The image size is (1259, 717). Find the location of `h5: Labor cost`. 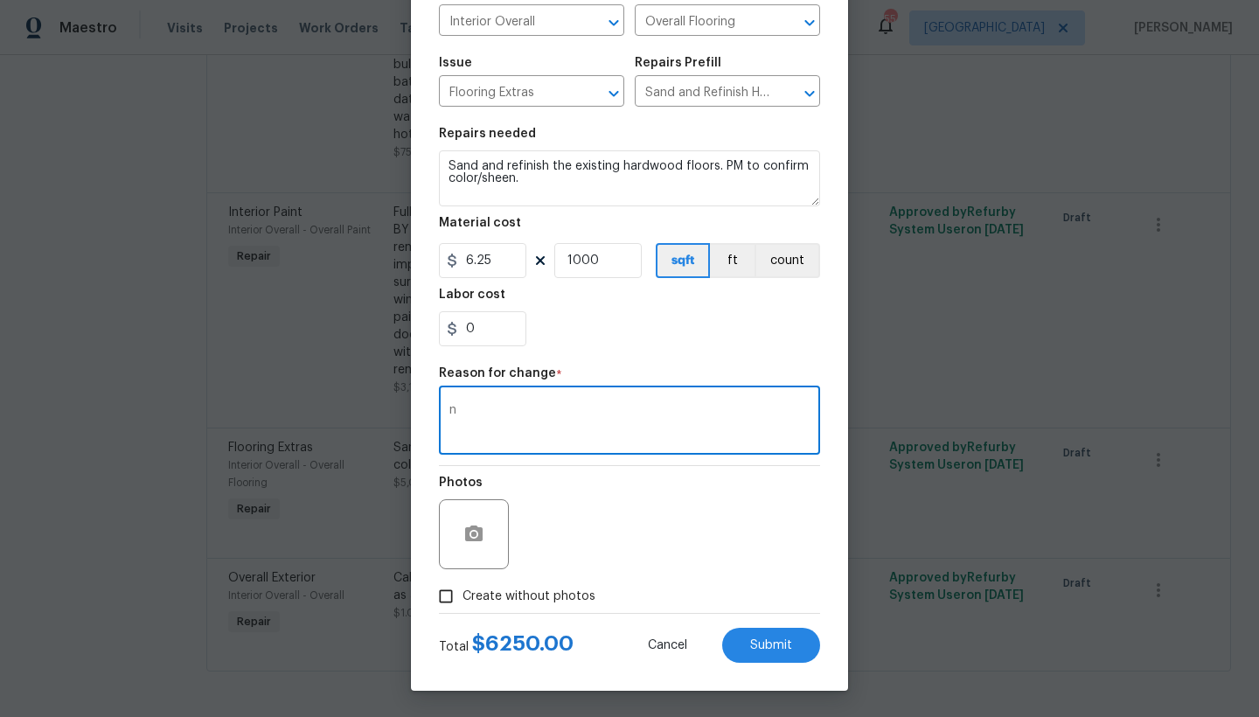

h5: Labor cost is located at coordinates (472, 295).